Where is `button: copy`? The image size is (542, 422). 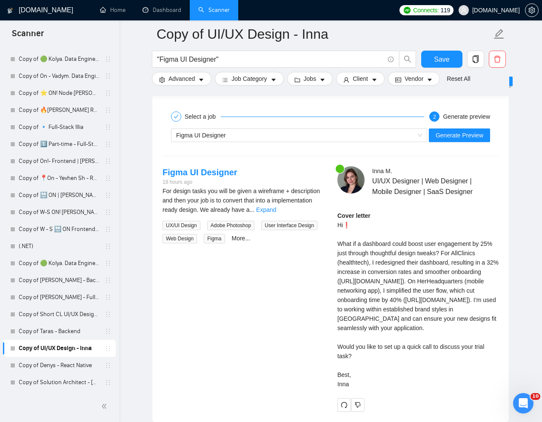
button: copy is located at coordinates (475, 59).